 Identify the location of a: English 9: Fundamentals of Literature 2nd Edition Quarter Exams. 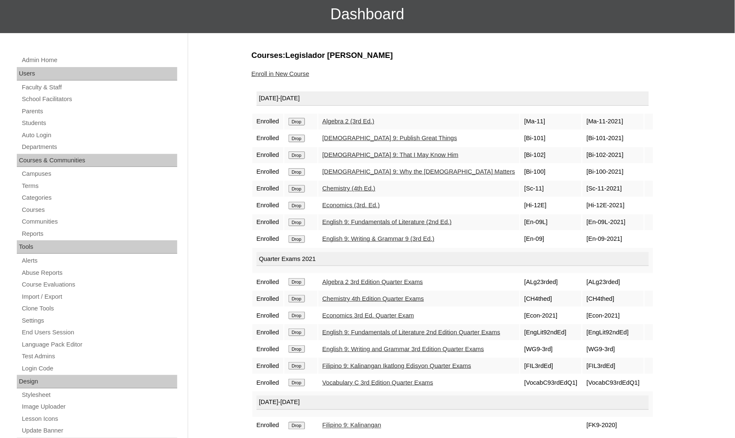
(411, 333).